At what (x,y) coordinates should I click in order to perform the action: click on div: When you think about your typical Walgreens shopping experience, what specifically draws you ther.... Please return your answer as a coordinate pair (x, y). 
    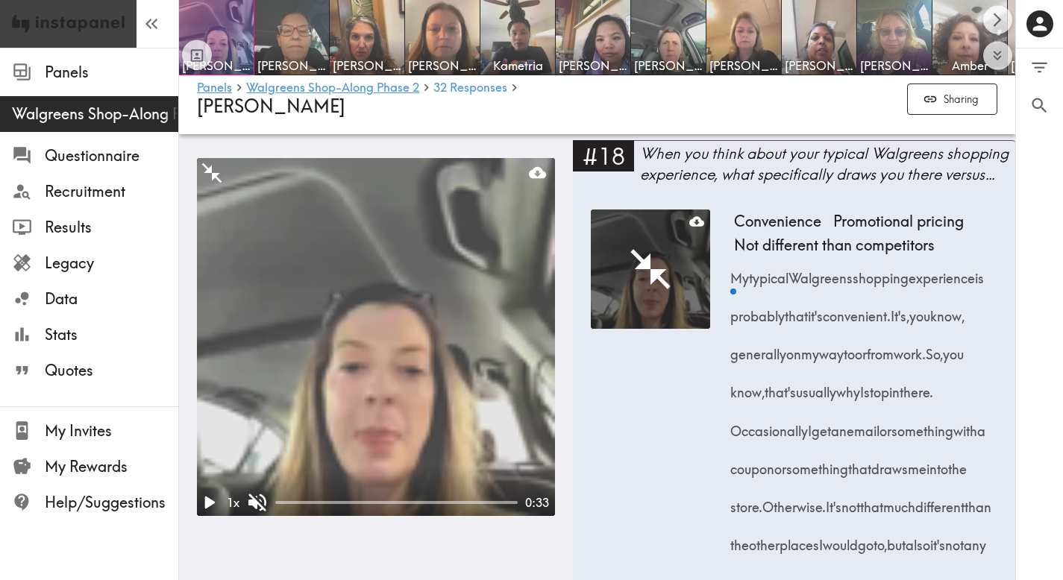
    Looking at the image, I should click on (827, 164).